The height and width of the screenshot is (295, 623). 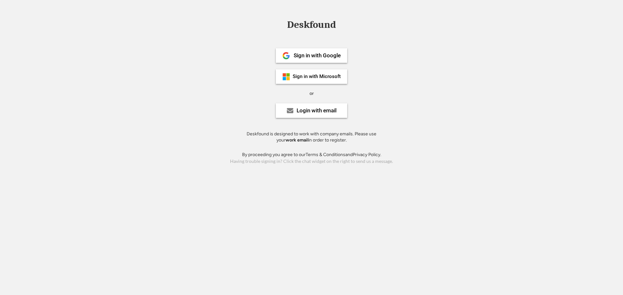 What do you see at coordinates (317, 55) in the screenshot?
I see `div: Sign in with Google` at bounding box center [317, 55].